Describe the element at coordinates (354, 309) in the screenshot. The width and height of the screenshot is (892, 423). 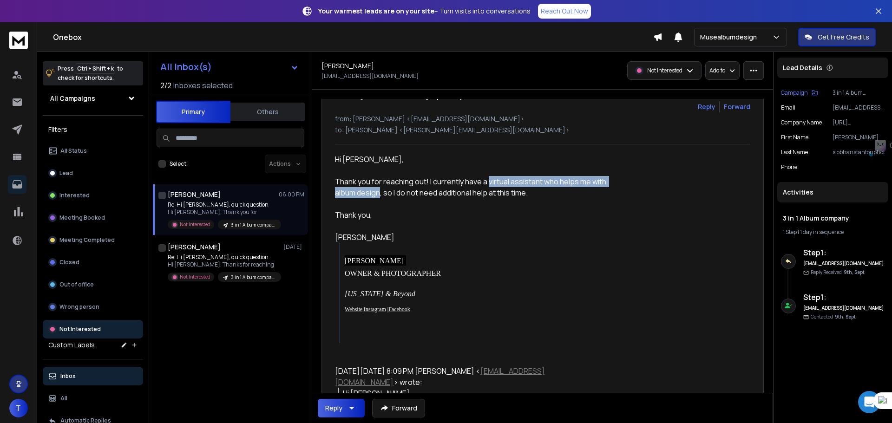
I see `span: Website` at that location.